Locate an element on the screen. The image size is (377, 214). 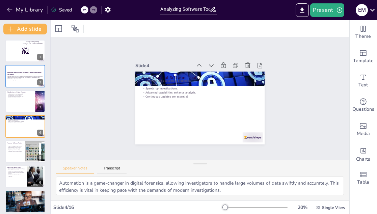
span: Media is located at coordinates (363, 134).